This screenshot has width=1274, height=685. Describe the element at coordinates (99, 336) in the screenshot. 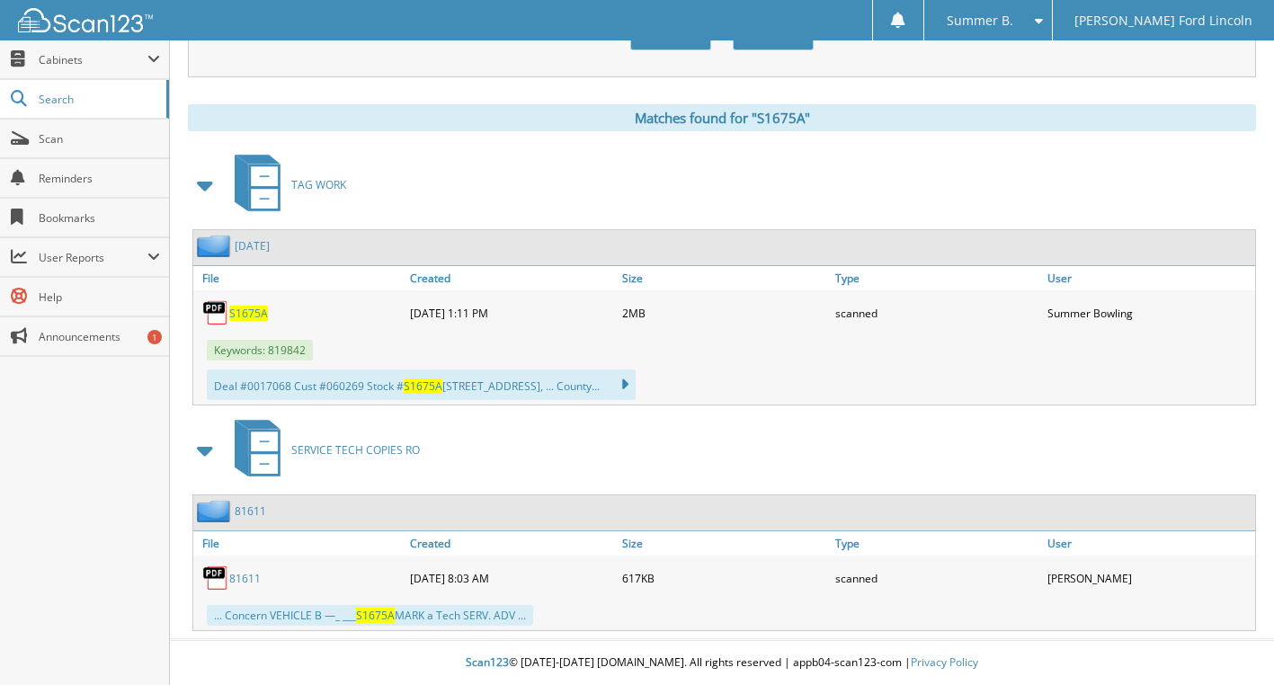

I see `span: Announcements` at that location.